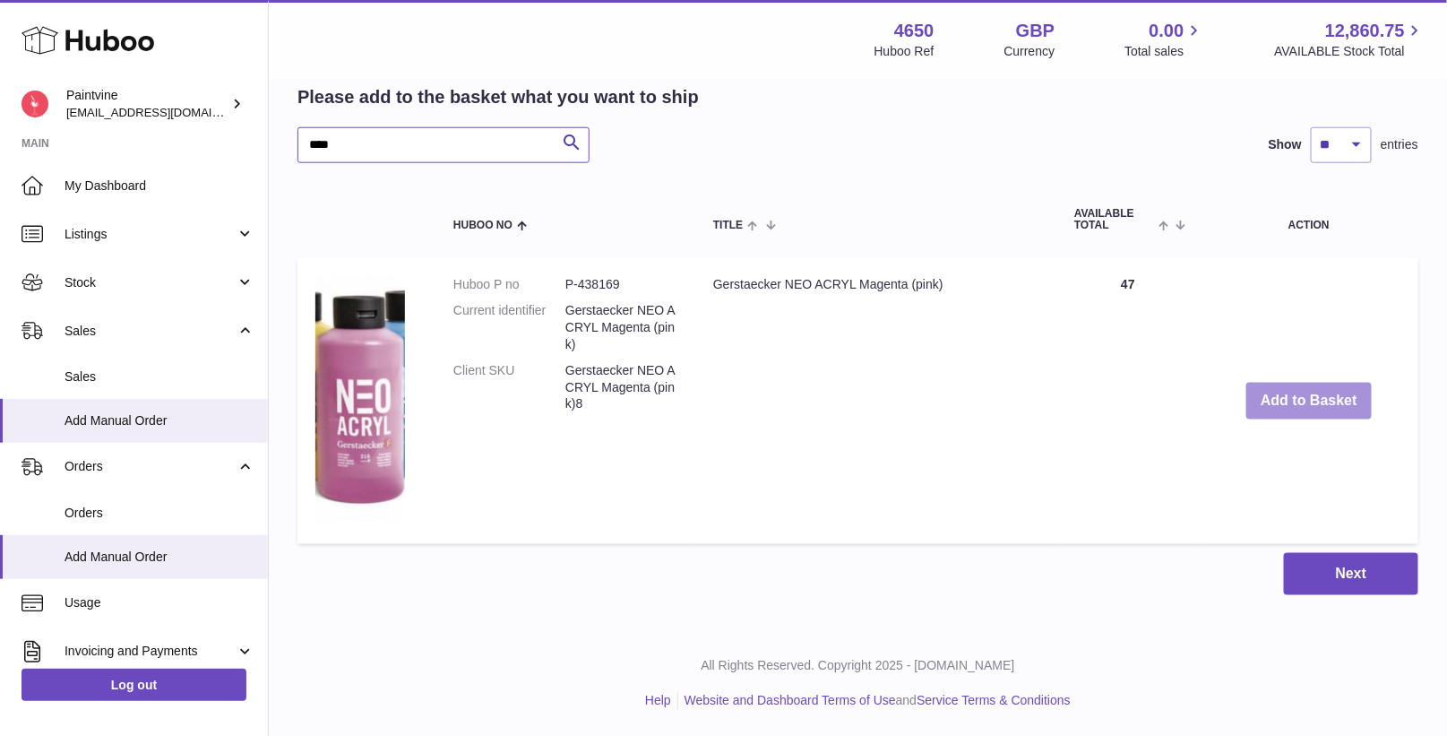 This screenshot has width=1447, height=736. What do you see at coordinates (1365, 30) in the screenshot?
I see `span: 12,860.75` at bounding box center [1365, 30].